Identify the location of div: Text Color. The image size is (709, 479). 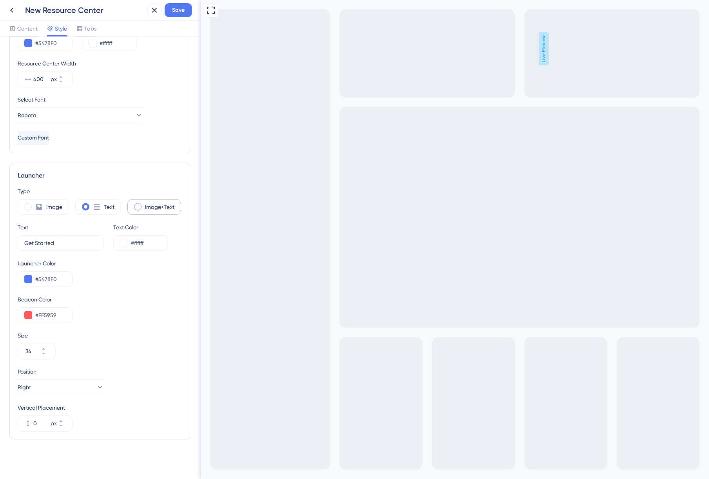
(141, 227).